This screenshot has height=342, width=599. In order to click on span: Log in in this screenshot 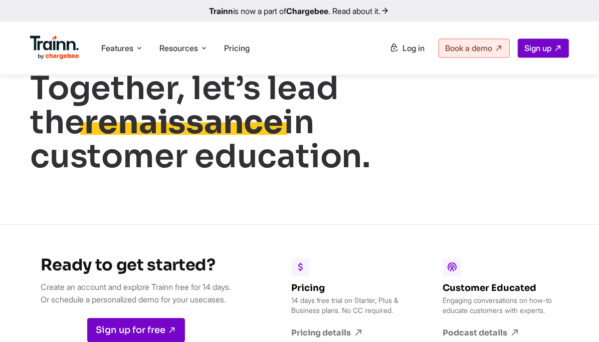, I will do `click(414, 48)`.